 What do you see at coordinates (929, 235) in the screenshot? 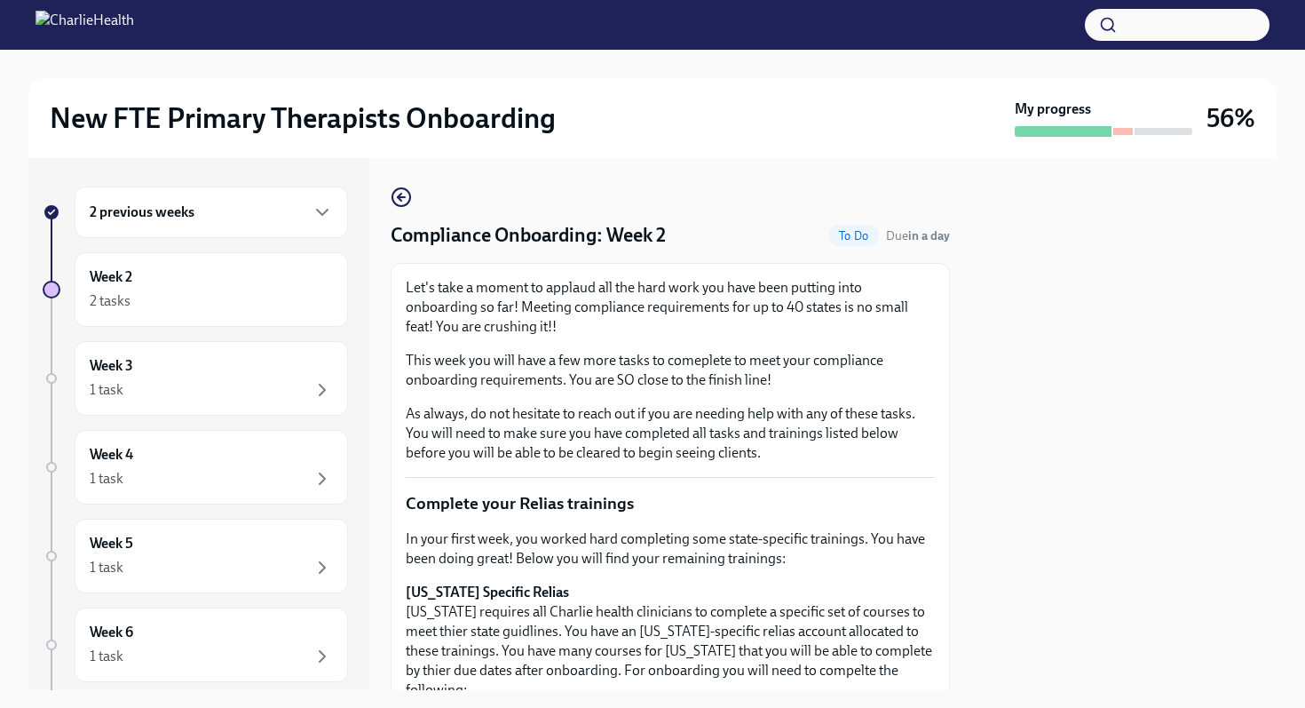
I see `strong: in a day` at bounding box center [929, 235].